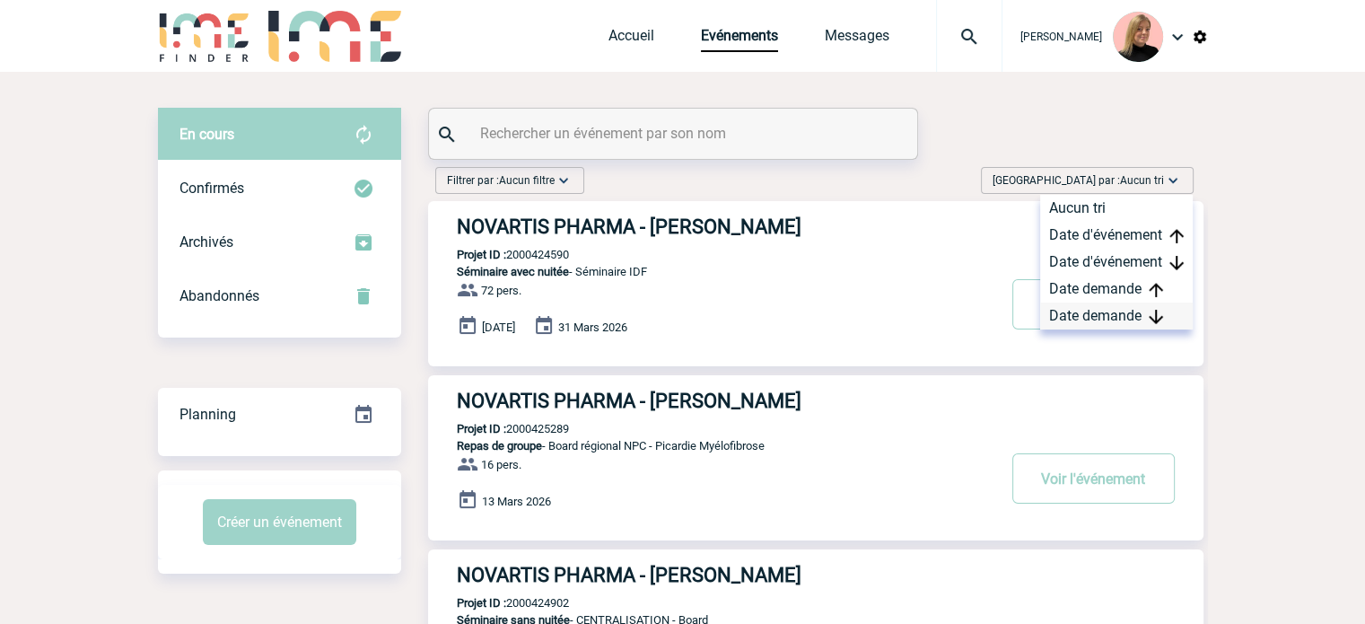 The height and width of the screenshot is (624, 1365). Describe the element at coordinates (712, 445) in the screenshot. I see `p: - Board régional NPC - Picardie Myélofibrose` at that location.